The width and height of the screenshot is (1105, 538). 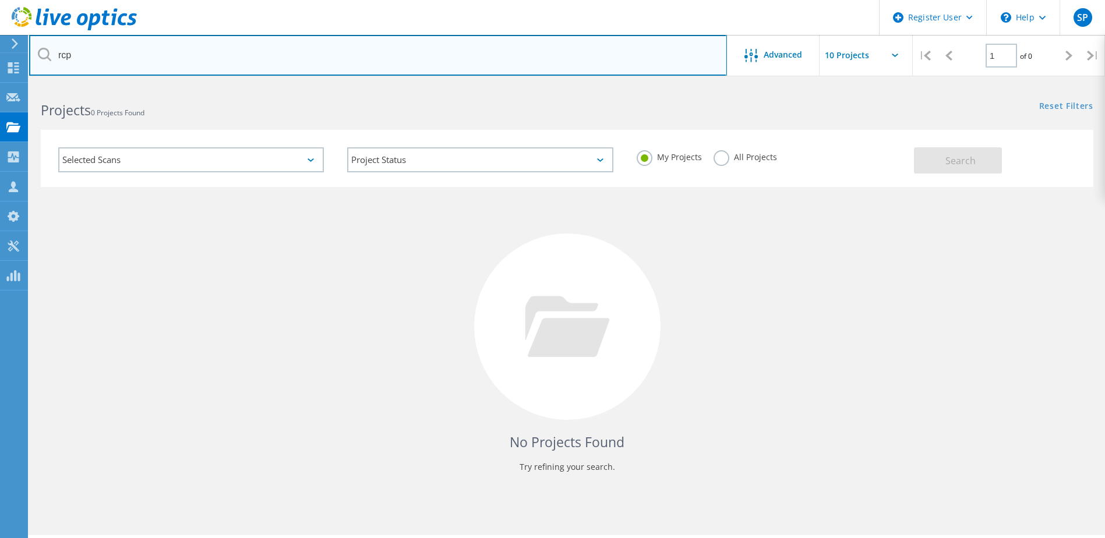 What do you see at coordinates (669, 156) in the screenshot?
I see `label: My Projects` at bounding box center [669, 156].